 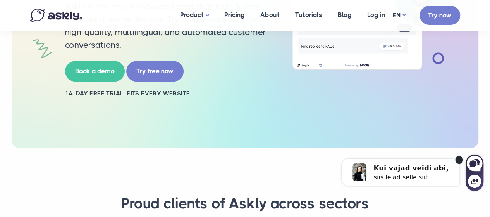 I want to click on div: Kui vajad veidi abi,, so click(x=86, y=24).